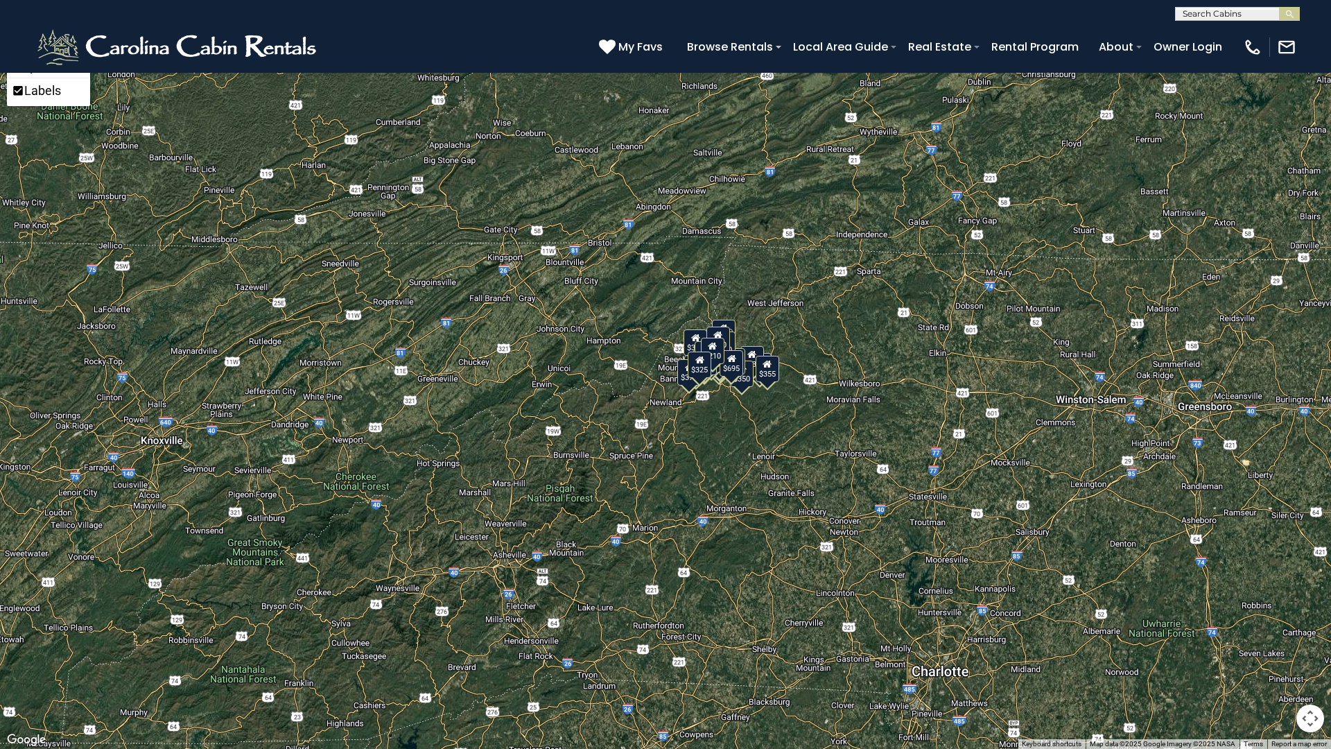 This screenshot has height=749, width=1331. I want to click on a: Real Estate, so click(939, 46).